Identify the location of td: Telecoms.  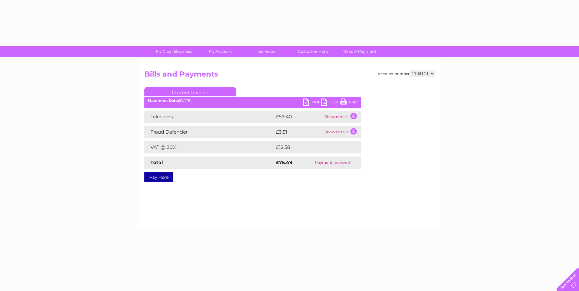
(209, 117).